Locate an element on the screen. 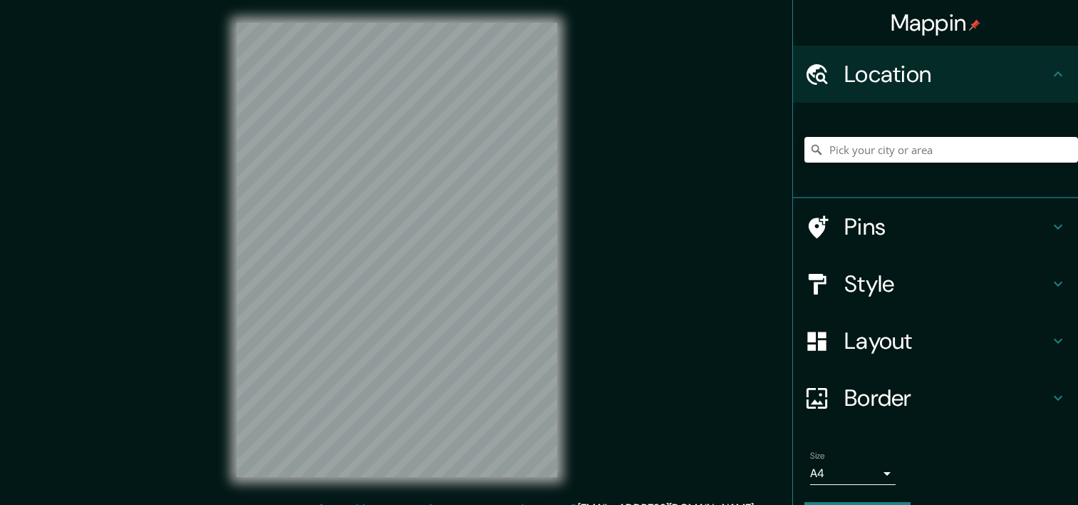 Image resolution: width=1078 pixels, height=505 pixels. h4: Mappin is located at coordinates (936, 23).